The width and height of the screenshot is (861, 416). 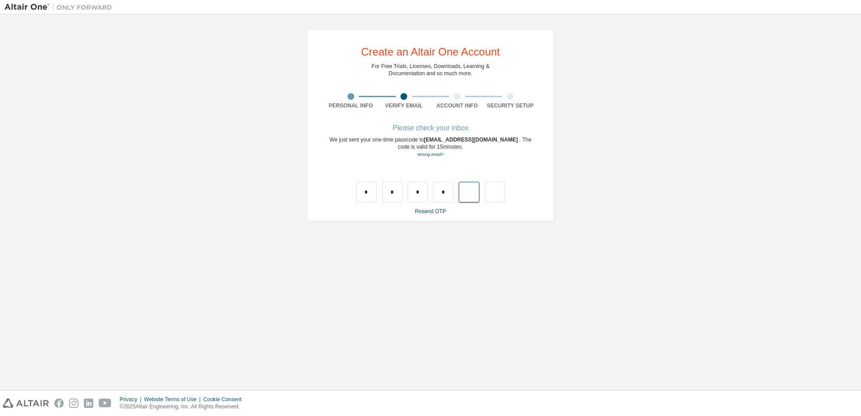 I want to click on a: Resend OTP, so click(x=430, y=212).